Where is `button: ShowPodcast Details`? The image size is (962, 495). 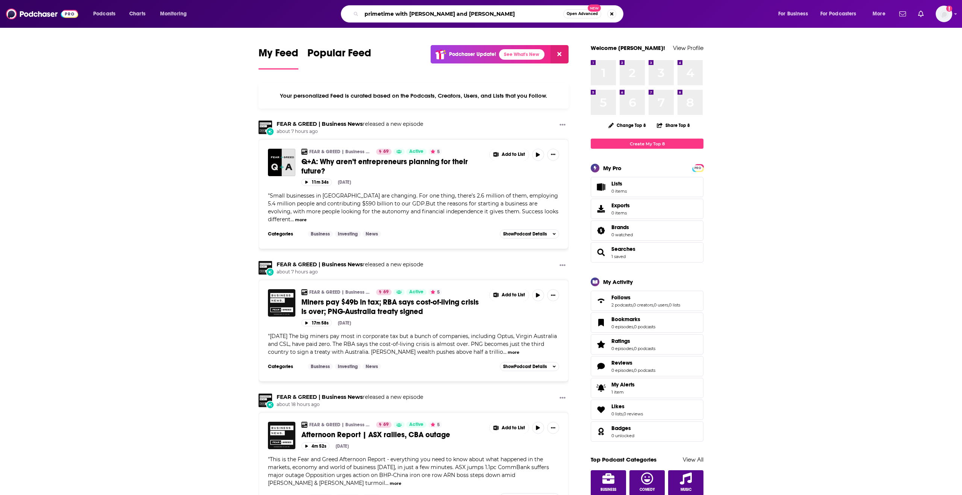
button: ShowPodcast Details is located at coordinates (529, 234).